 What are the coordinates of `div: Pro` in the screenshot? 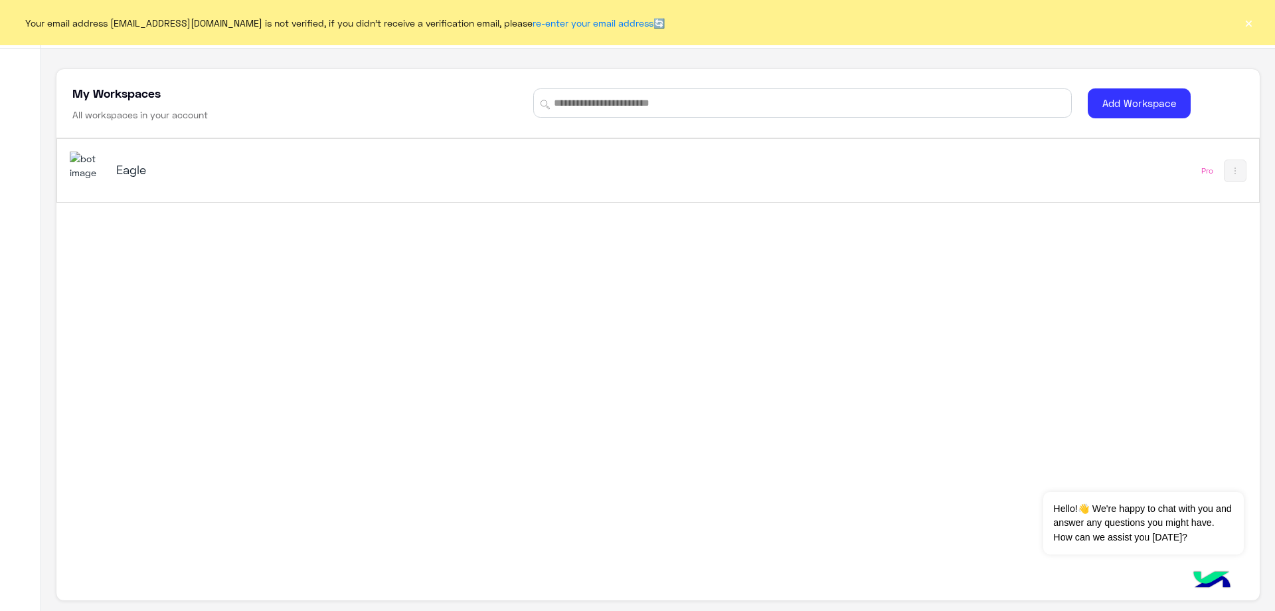 It's located at (1208, 171).